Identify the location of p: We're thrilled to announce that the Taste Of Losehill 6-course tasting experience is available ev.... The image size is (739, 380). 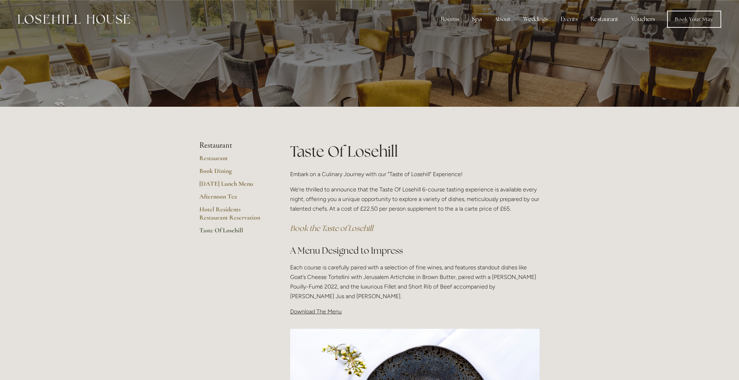
(415, 199).